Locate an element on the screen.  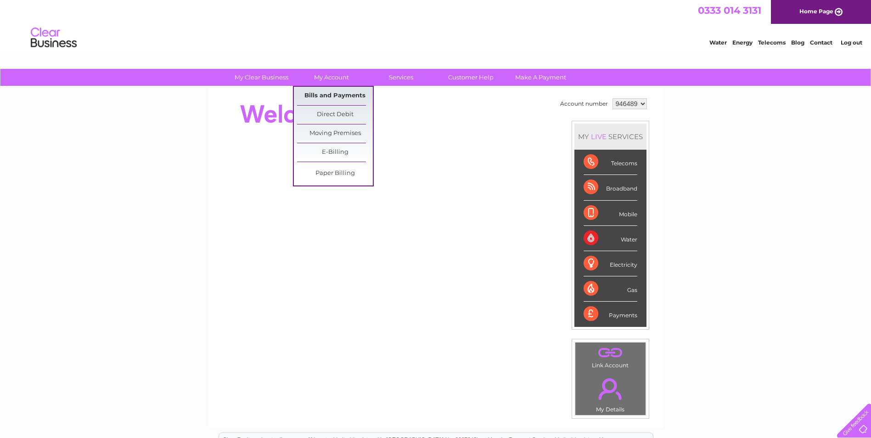
div: Payments is located at coordinates (610, 314).